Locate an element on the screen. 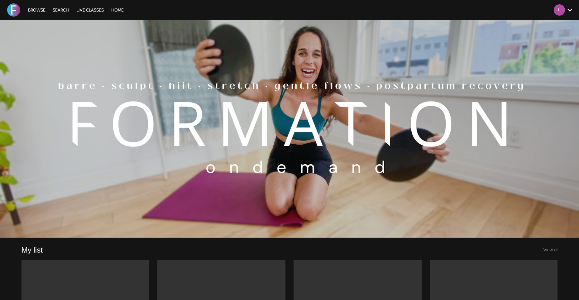  a: HOME is located at coordinates (118, 10).